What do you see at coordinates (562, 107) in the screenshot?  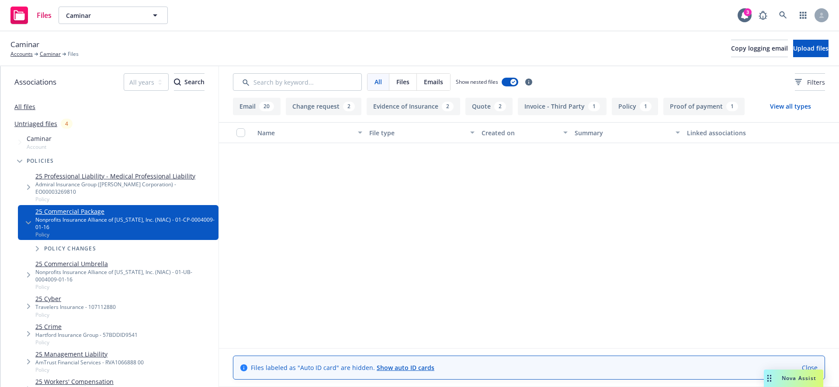 I see `button: Invoice - Third Party` at bounding box center [562, 107].